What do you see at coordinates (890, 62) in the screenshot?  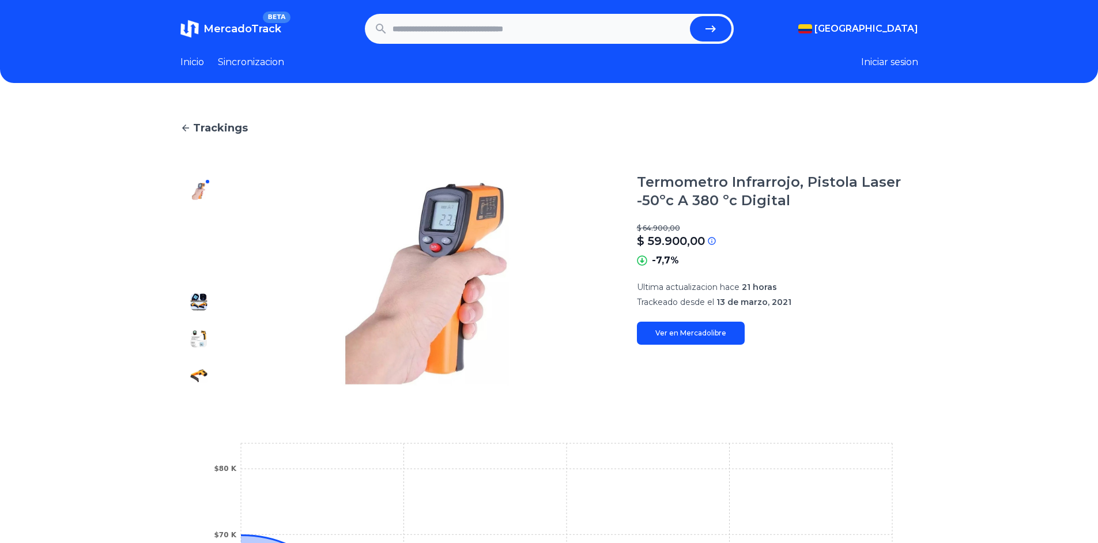 I see `button: Iniciar sesion` at bounding box center [890, 62].